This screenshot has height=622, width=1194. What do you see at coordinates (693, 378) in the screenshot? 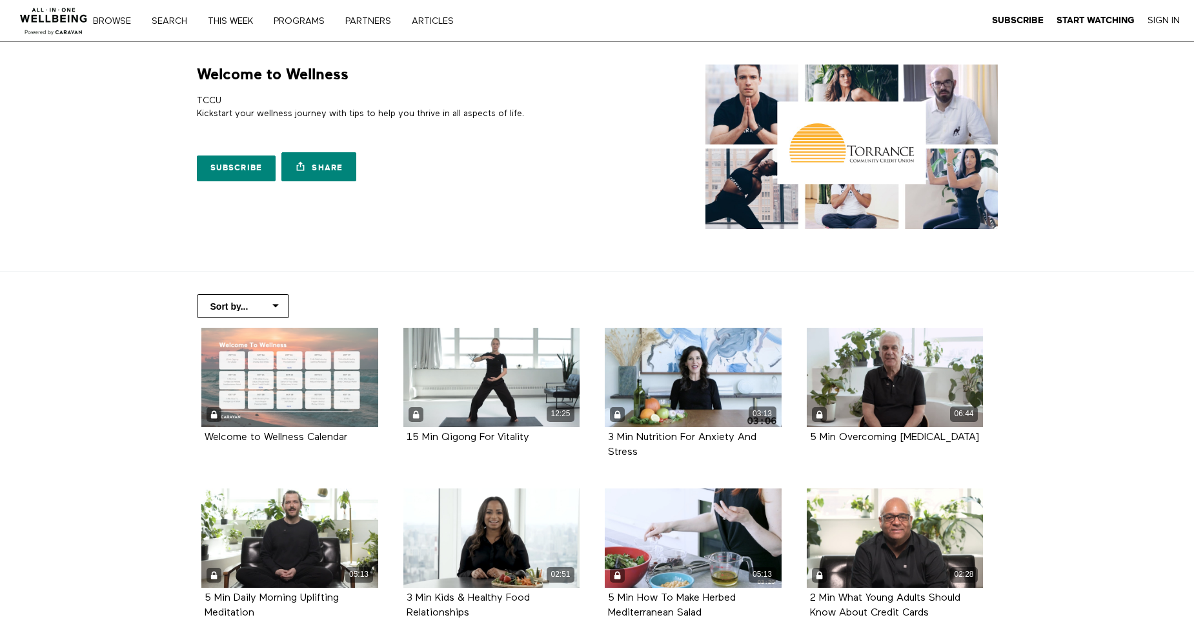
I see `a: 3 Min Nutrition For Anxiety And Stress 03:13` at bounding box center [693, 378].